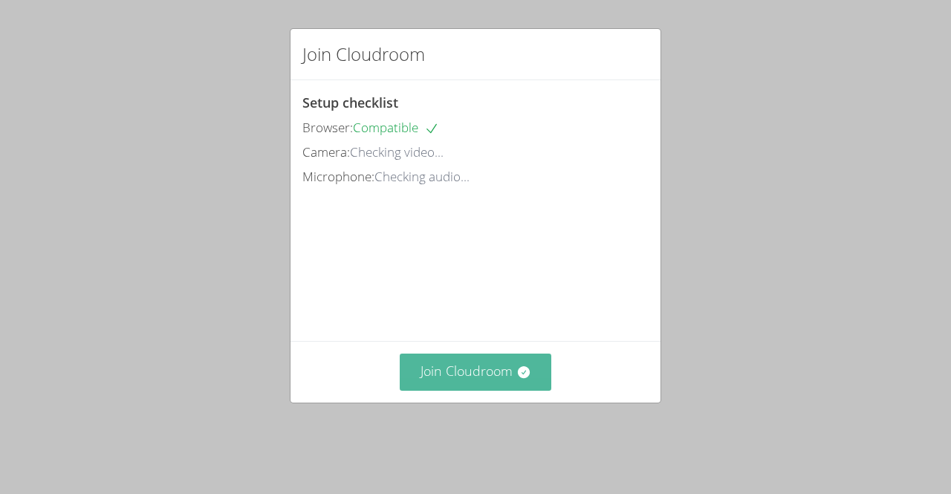 This screenshot has height=494, width=951. What do you see at coordinates (396, 127) in the screenshot?
I see `span: Compatible` at bounding box center [396, 127].